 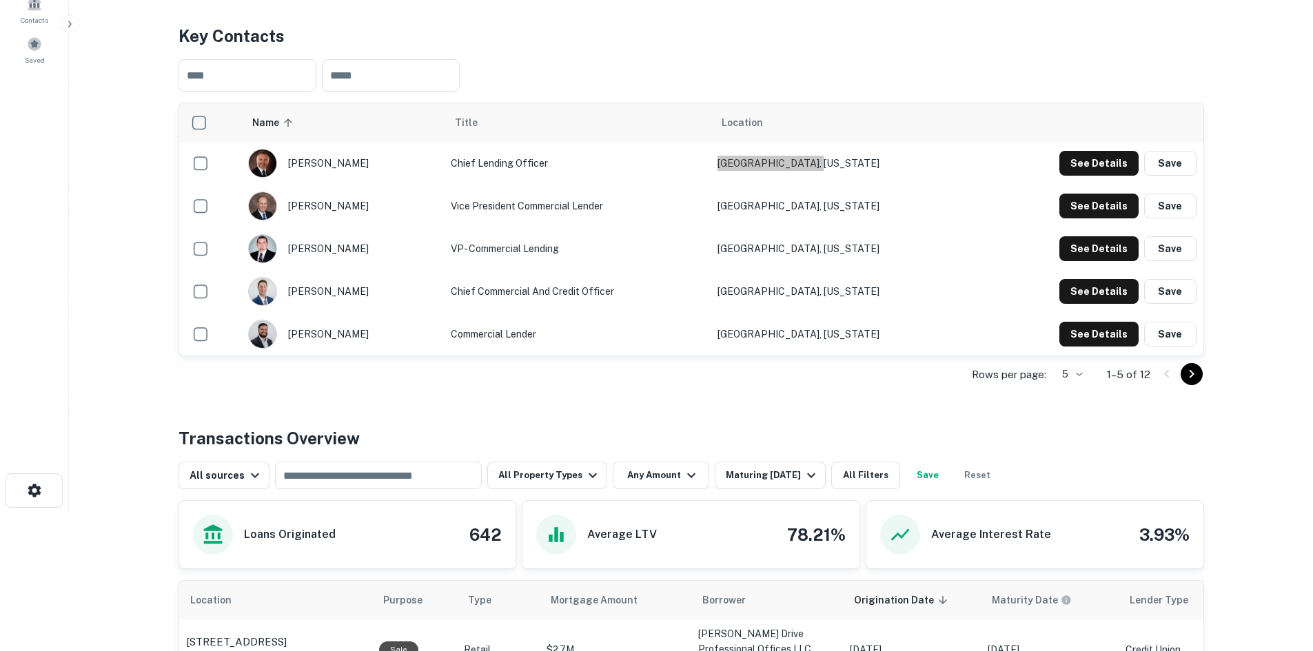 What do you see at coordinates (866, 476) in the screenshot?
I see `button: All Filters` at bounding box center [866, 476].